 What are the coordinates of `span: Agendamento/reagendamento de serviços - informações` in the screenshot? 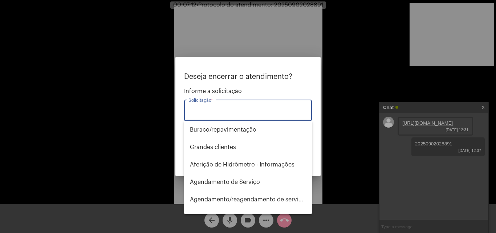 It's located at (248, 199).